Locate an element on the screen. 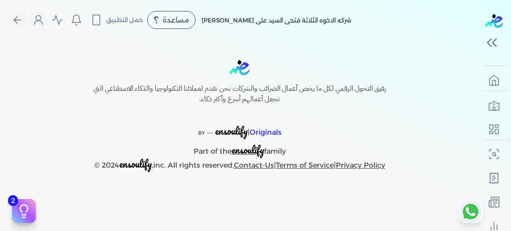 Image resolution: width=511 pixels, height=231 pixels. a: Contact-Us is located at coordinates (254, 165).